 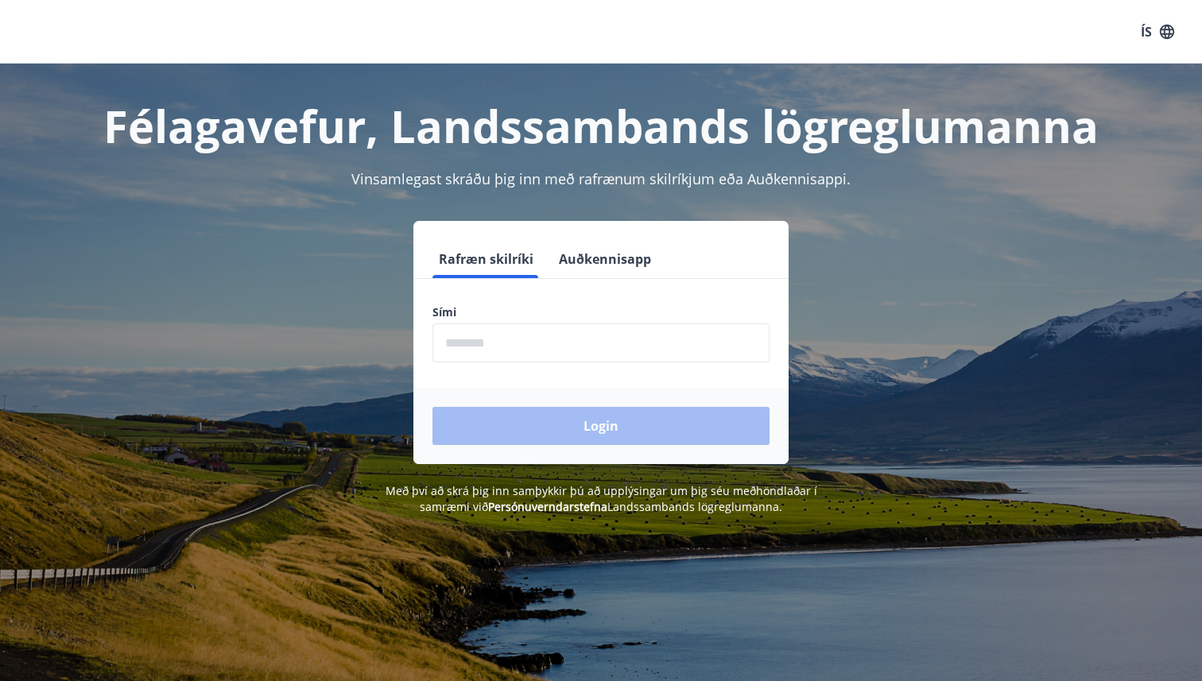 What do you see at coordinates (548, 506) in the screenshot?
I see `a: Persónuverndarstefna` at bounding box center [548, 506].